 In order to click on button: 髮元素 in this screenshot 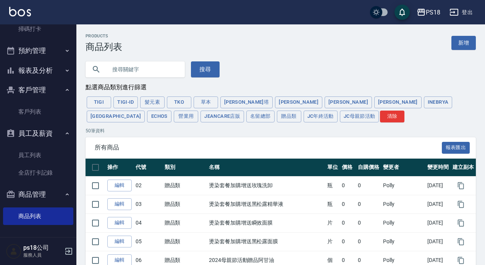, I will do `click(152, 102)`.